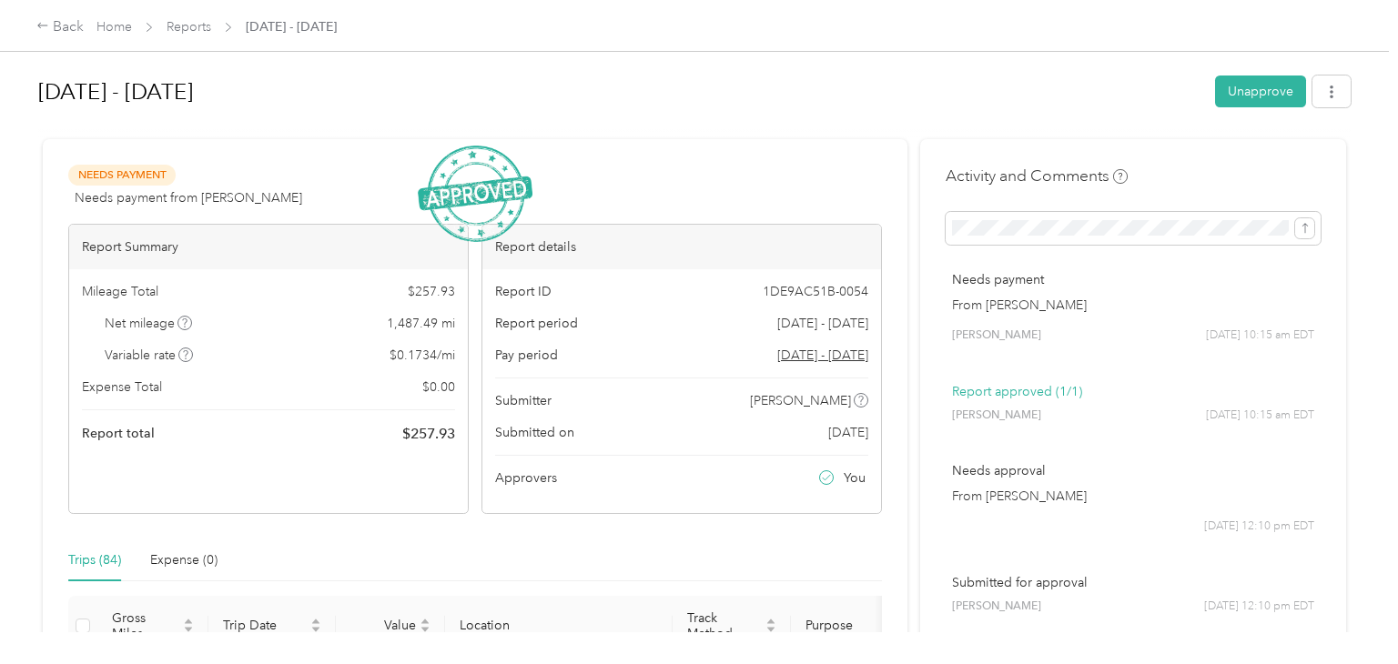 Image resolution: width=1398 pixels, height=664 pixels. I want to click on p: Report approved (1/1), so click(1133, 391).